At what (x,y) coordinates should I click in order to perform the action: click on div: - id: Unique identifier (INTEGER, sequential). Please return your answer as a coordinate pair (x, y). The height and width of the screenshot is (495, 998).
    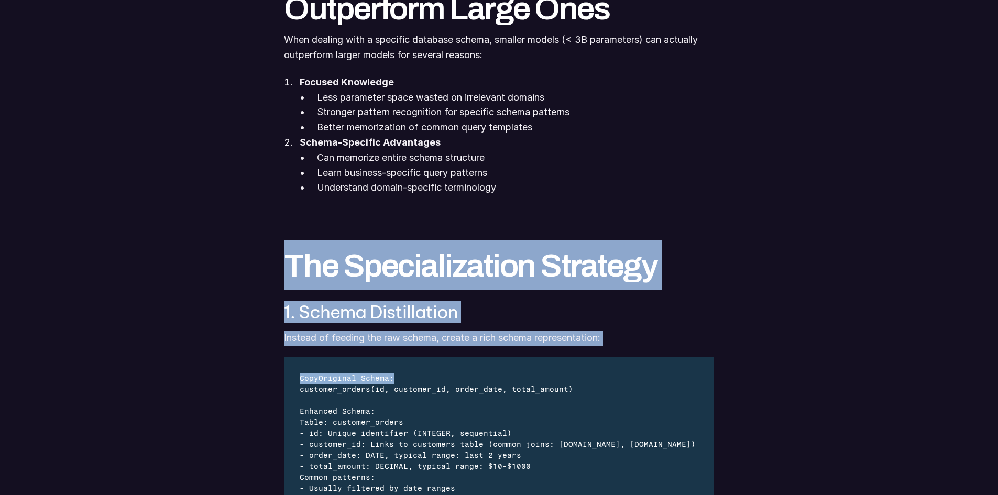
    Looking at the image, I should click on (498, 433).